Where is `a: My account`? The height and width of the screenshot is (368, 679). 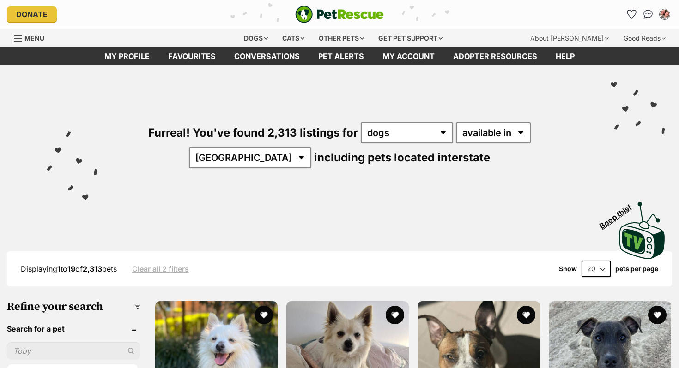 a: My account is located at coordinates (408, 56).